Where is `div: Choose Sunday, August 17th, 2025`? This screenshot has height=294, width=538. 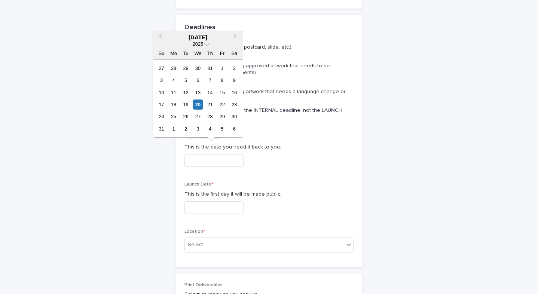
div: Choose Sunday, August 17th, 2025 is located at coordinates (161, 104).